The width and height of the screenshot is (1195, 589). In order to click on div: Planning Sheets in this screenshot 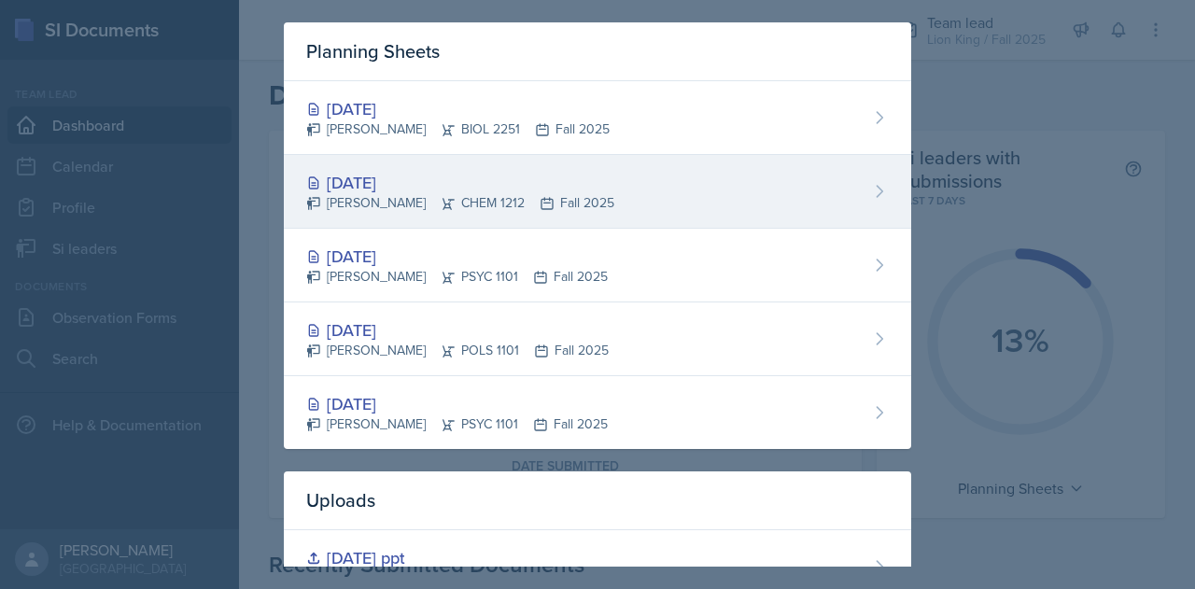, I will do `click(597, 51)`.